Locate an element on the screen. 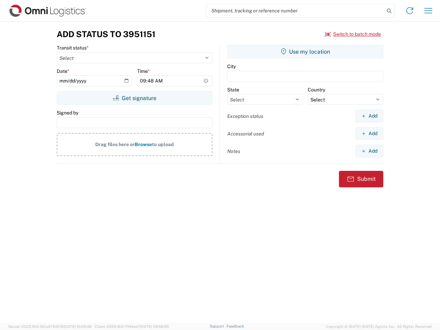 The height and width of the screenshot is (330, 440). h3: Add Status to 3951151 is located at coordinates (106, 34).